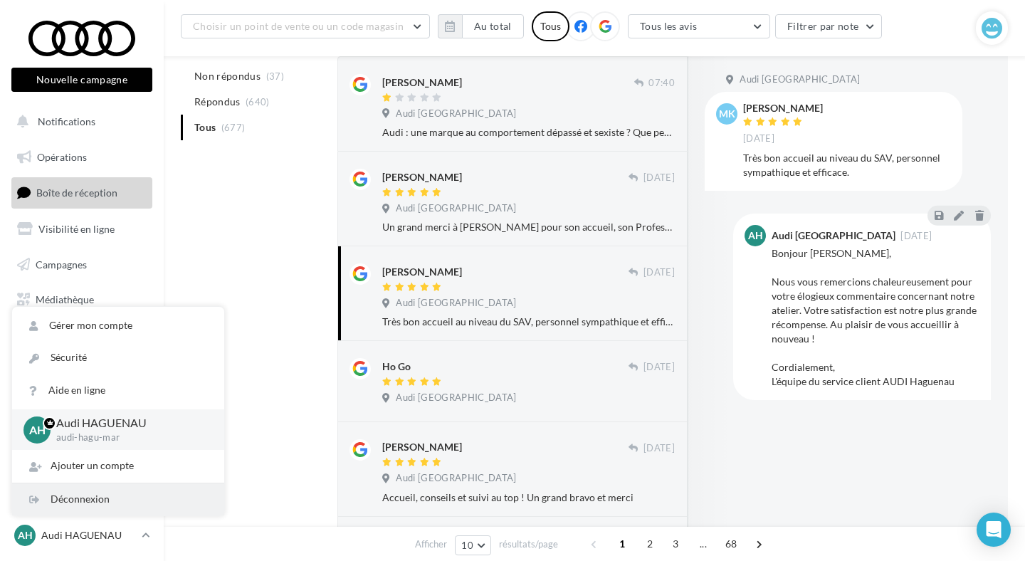 This screenshot has height=561, width=1025. Describe the element at coordinates (675, 544) in the screenshot. I see `span: 3` at that location.